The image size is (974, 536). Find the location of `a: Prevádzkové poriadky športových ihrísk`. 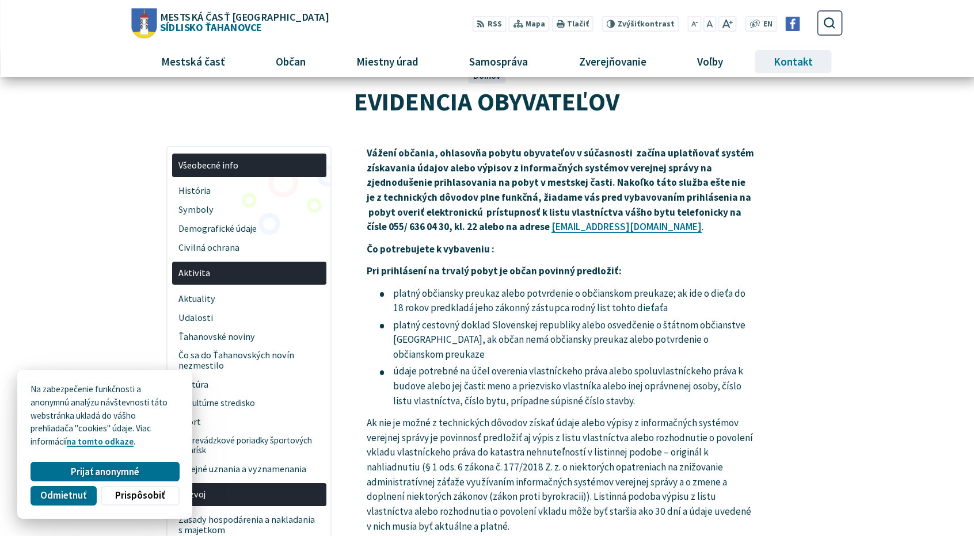

a: Prevádzkové poriadky športových ihrísk is located at coordinates (253, 446).